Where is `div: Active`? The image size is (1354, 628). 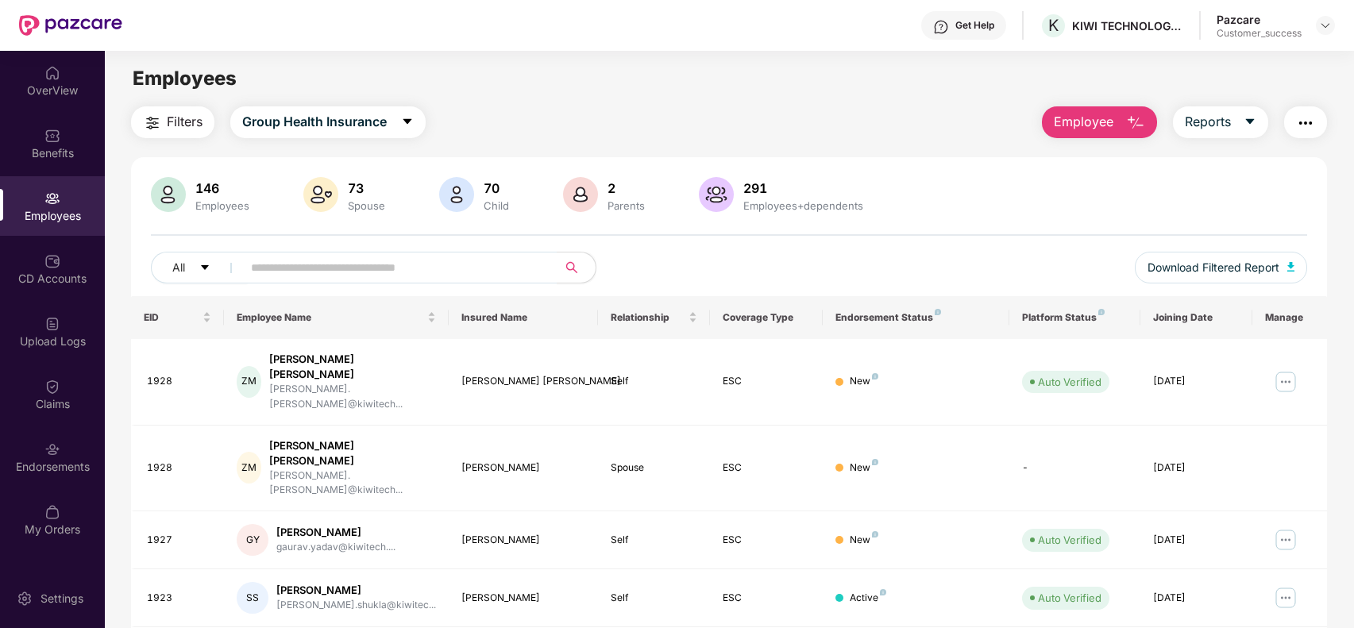
div: Active is located at coordinates (868, 598).